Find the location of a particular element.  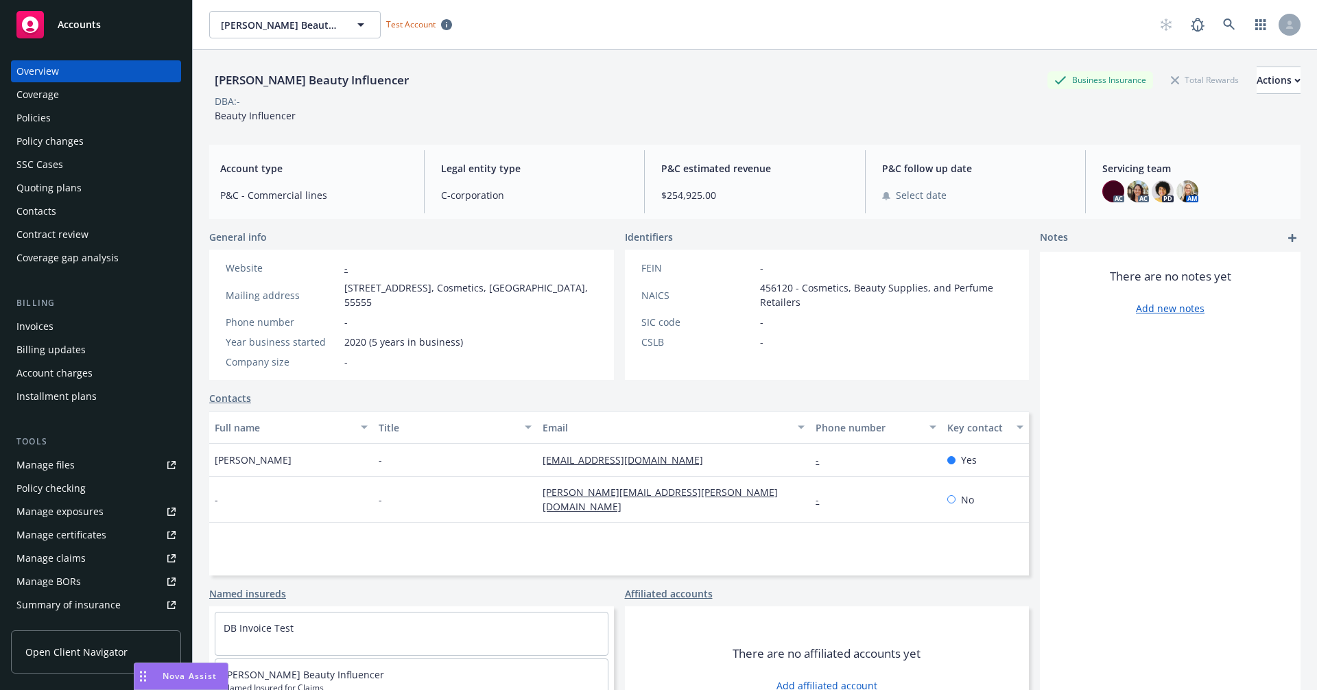

span: P&C - Commercial lines is located at coordinates (314, 195).